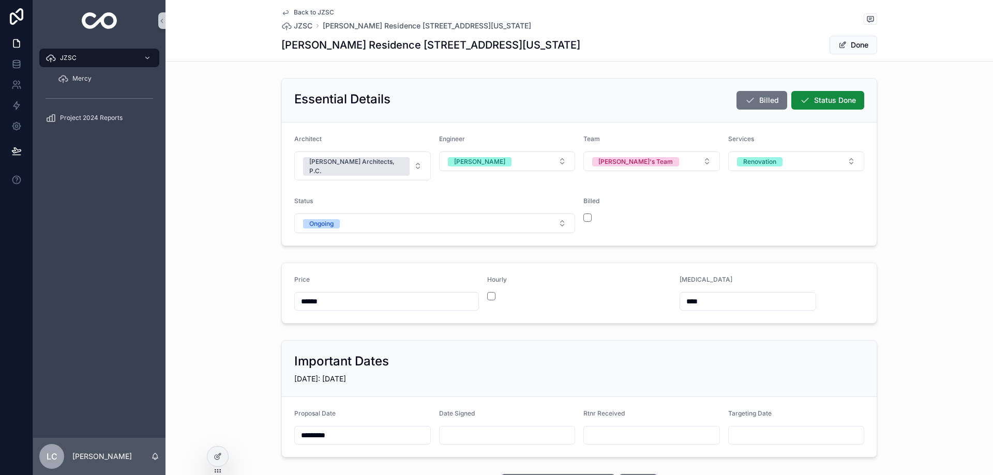  I want to click on a: Mercy, so click(106, 79).